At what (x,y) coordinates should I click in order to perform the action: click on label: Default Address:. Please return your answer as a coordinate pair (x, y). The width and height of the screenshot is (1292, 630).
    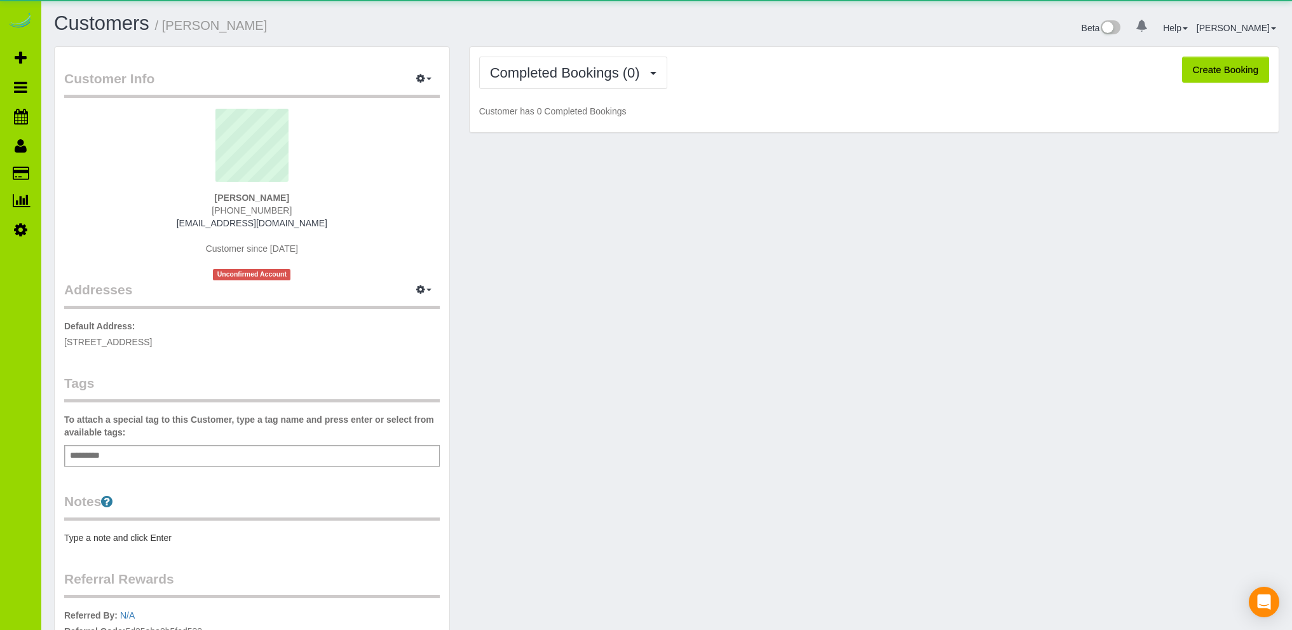
    Looking at the image, I should click on (100, 326).